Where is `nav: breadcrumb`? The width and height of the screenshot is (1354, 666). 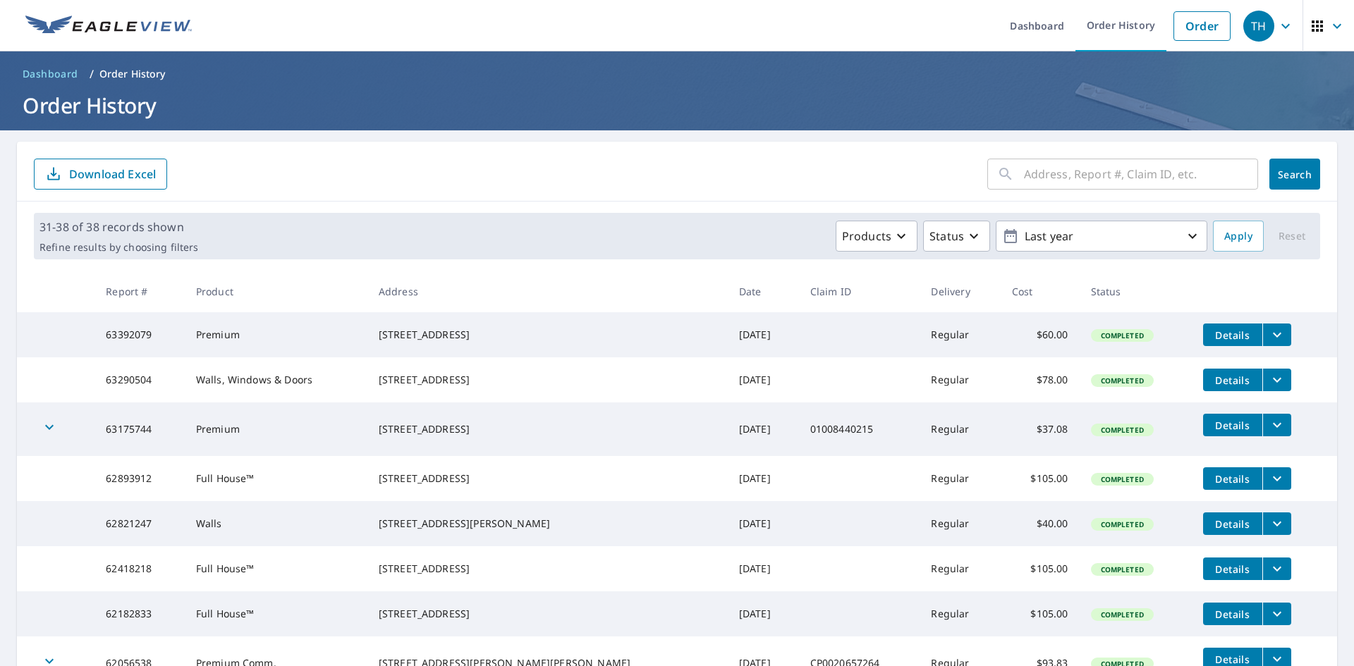 nav: breadcrumb is located at coordinates (677, 74).